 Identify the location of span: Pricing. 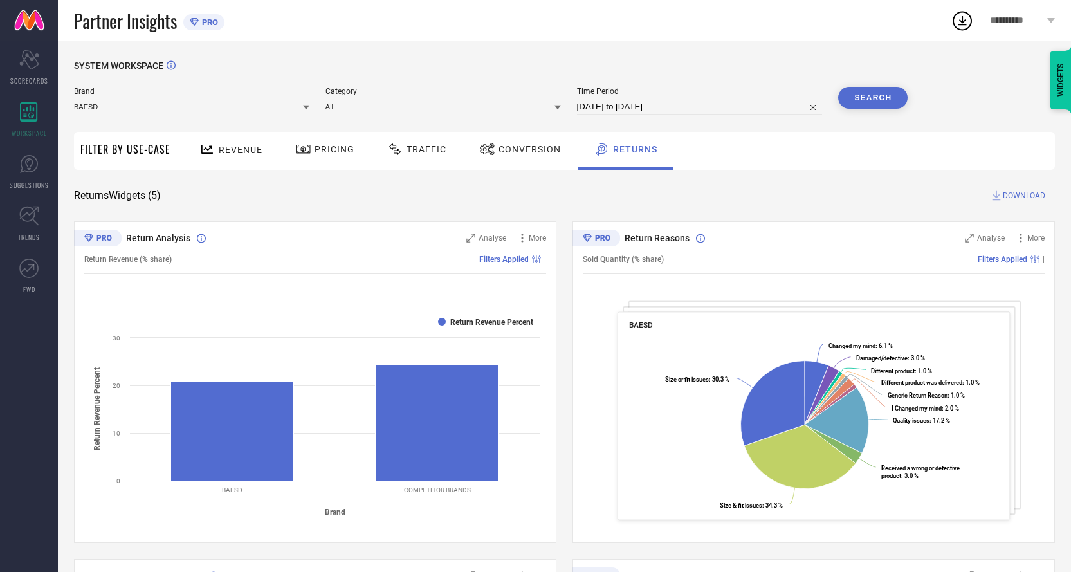
(335, 149).